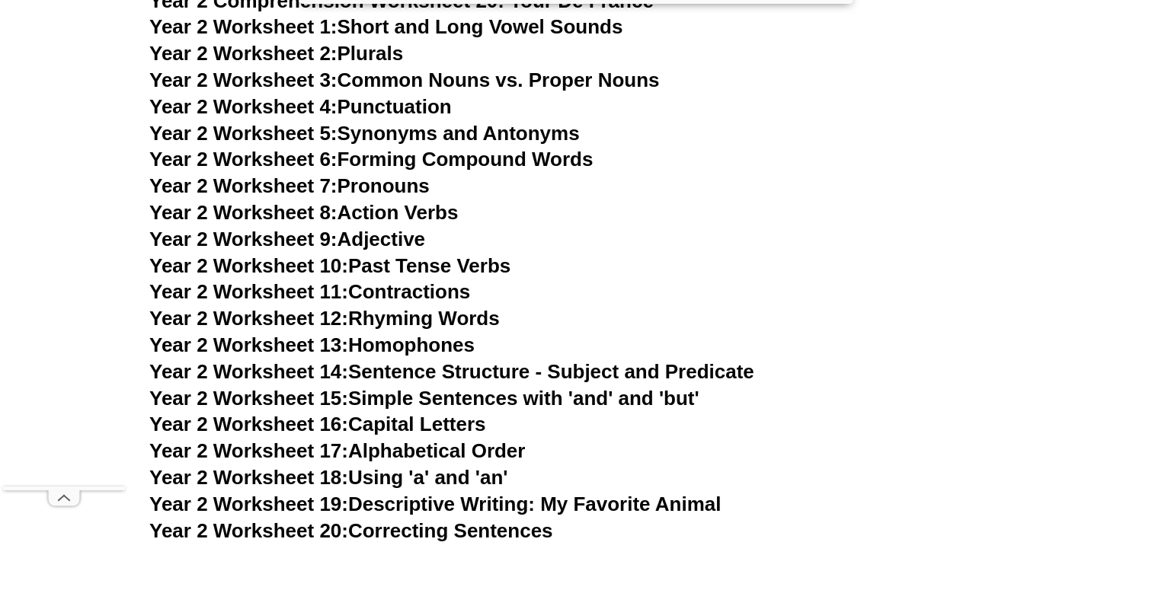 This screenshot has width=1152, height=590. Describe the element at coordinates (330, 266) in the screenshot. I see `a: Year 2 Worksheet 10:Past Tense Verbs` at that location.